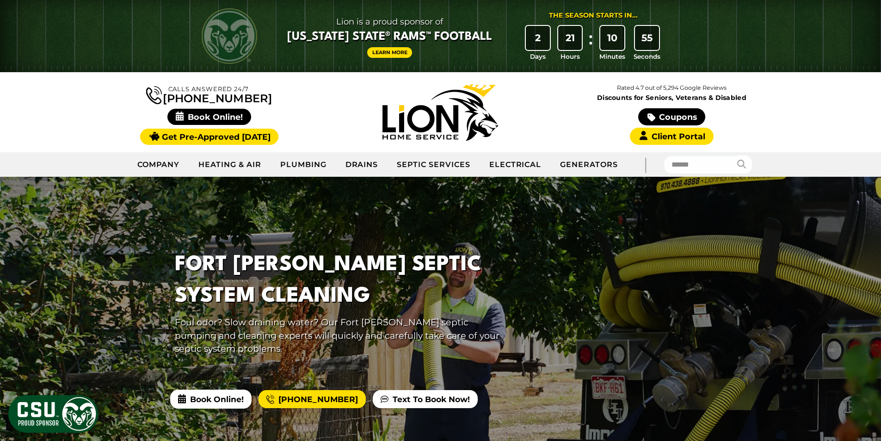 Image resolution: width=881 pixels, height=441 pixels. Describe the element at coordinates (593, 16) in the screenshot. I see `div: The Season Starts in...` at that location.